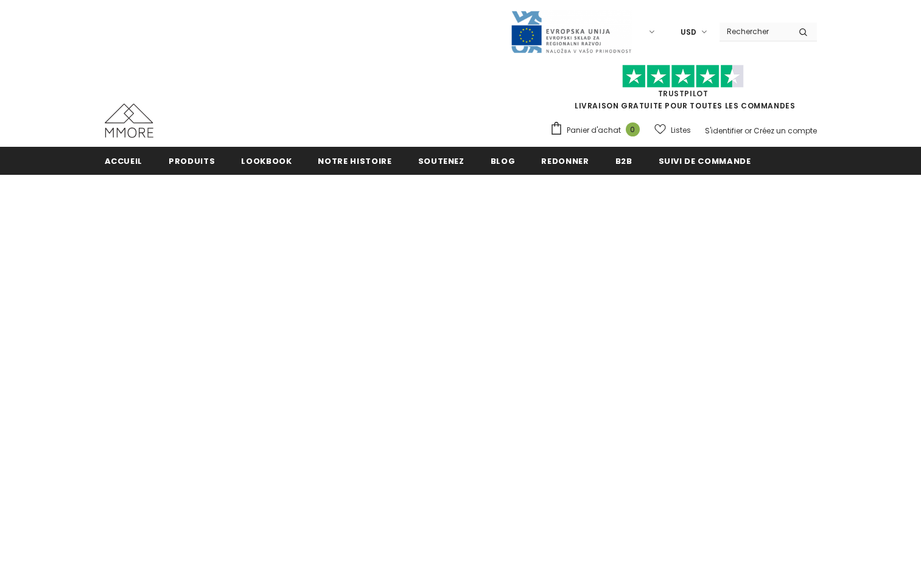 The width and height of the screenshot is (921, 572). Describe the element at coordinates (192, 160) in the screenshot. I see `a: Produits` at that location.